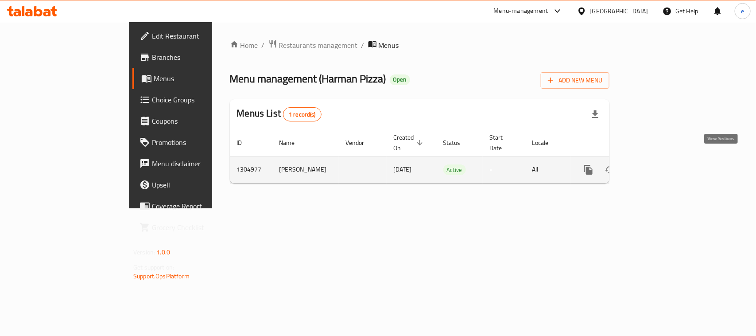  What do you see at coordinates (575, 80) in the screenshot?
I see `button: Add New Menu` at bounding box center [575, 80].